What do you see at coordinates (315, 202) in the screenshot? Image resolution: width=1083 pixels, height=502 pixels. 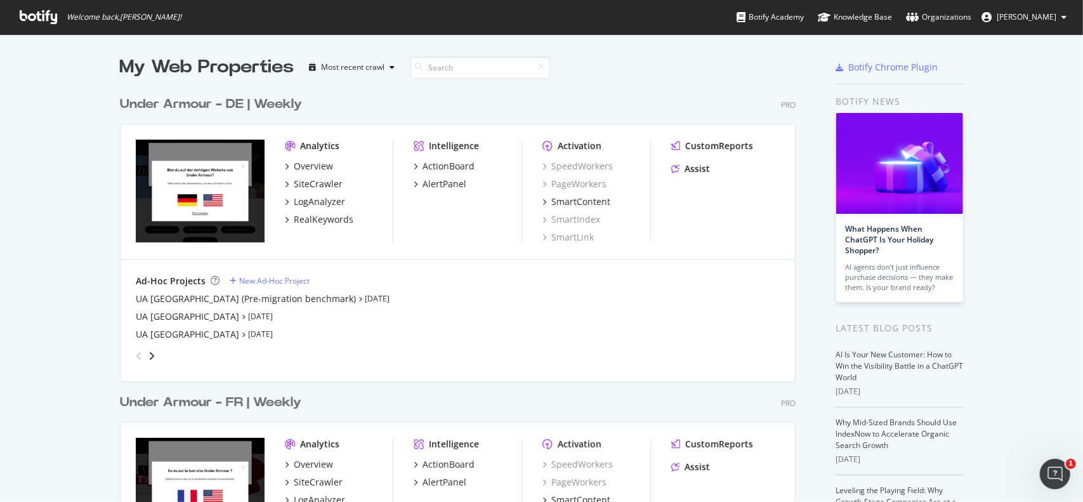 I see `a: LogAnalyzer` at bounding box center [315, 202].